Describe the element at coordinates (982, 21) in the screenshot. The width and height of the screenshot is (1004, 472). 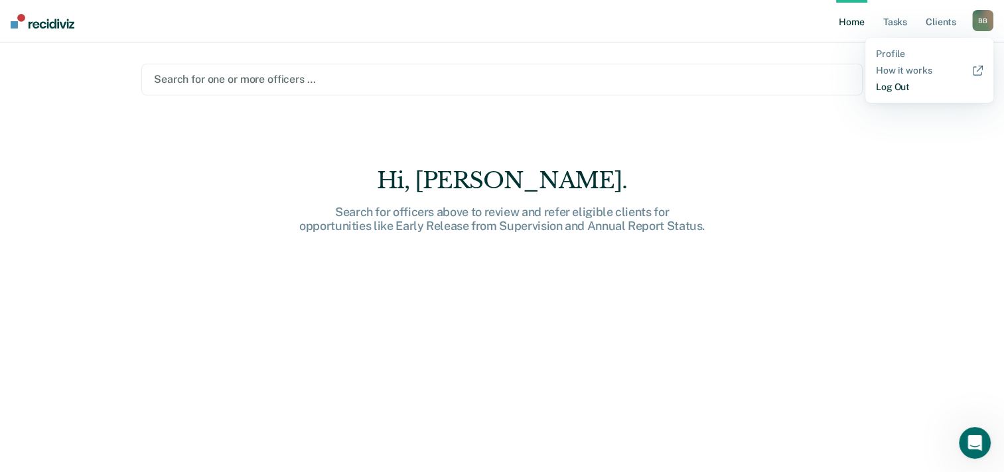
I see `button: BB` at that location.